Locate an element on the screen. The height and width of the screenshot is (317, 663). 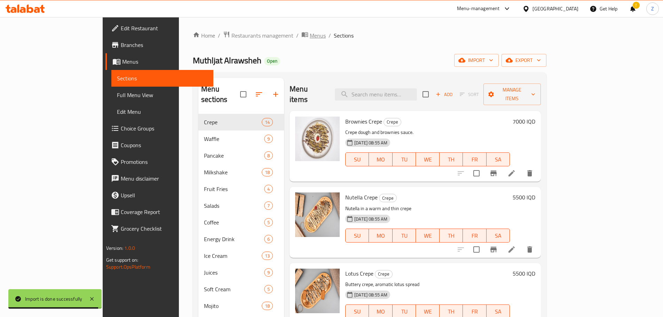
h6: 7000 IQD is located at coordinates (523, 121).